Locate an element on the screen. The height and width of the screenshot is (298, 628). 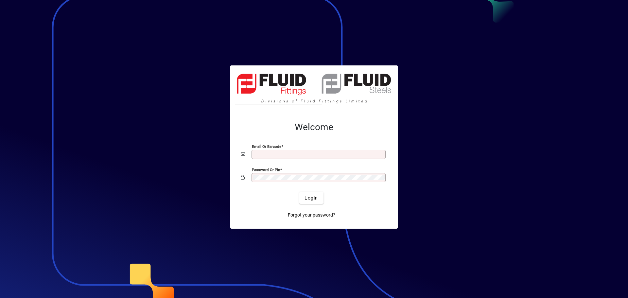
span: Login is located at coordinates (311, 198).